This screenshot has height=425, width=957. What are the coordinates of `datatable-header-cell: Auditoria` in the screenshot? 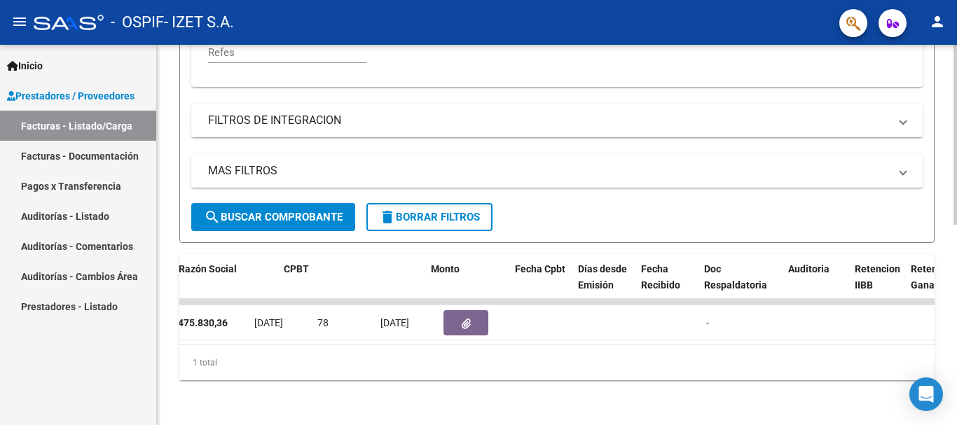 It's located at (815, 285).